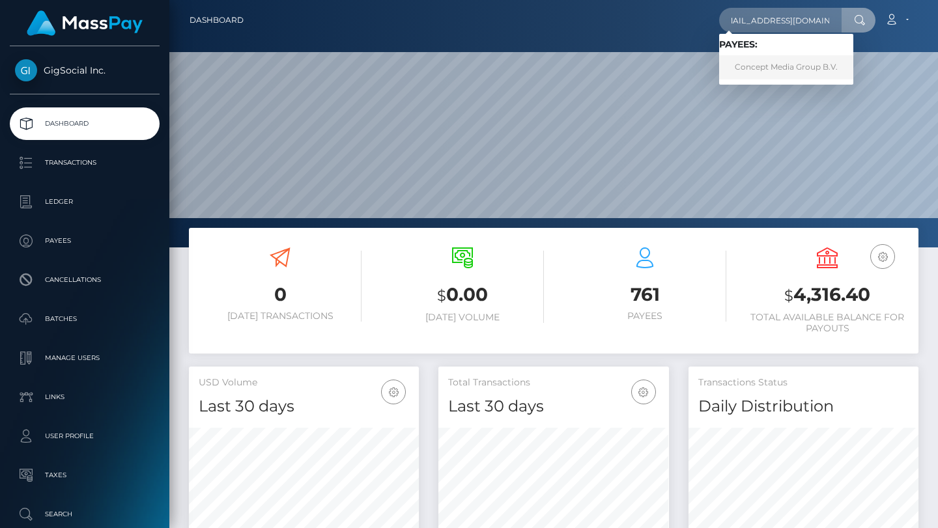  Describe the element at coordinates (85, 280) in the screenshot. I see `p: Cancellations` at that location.